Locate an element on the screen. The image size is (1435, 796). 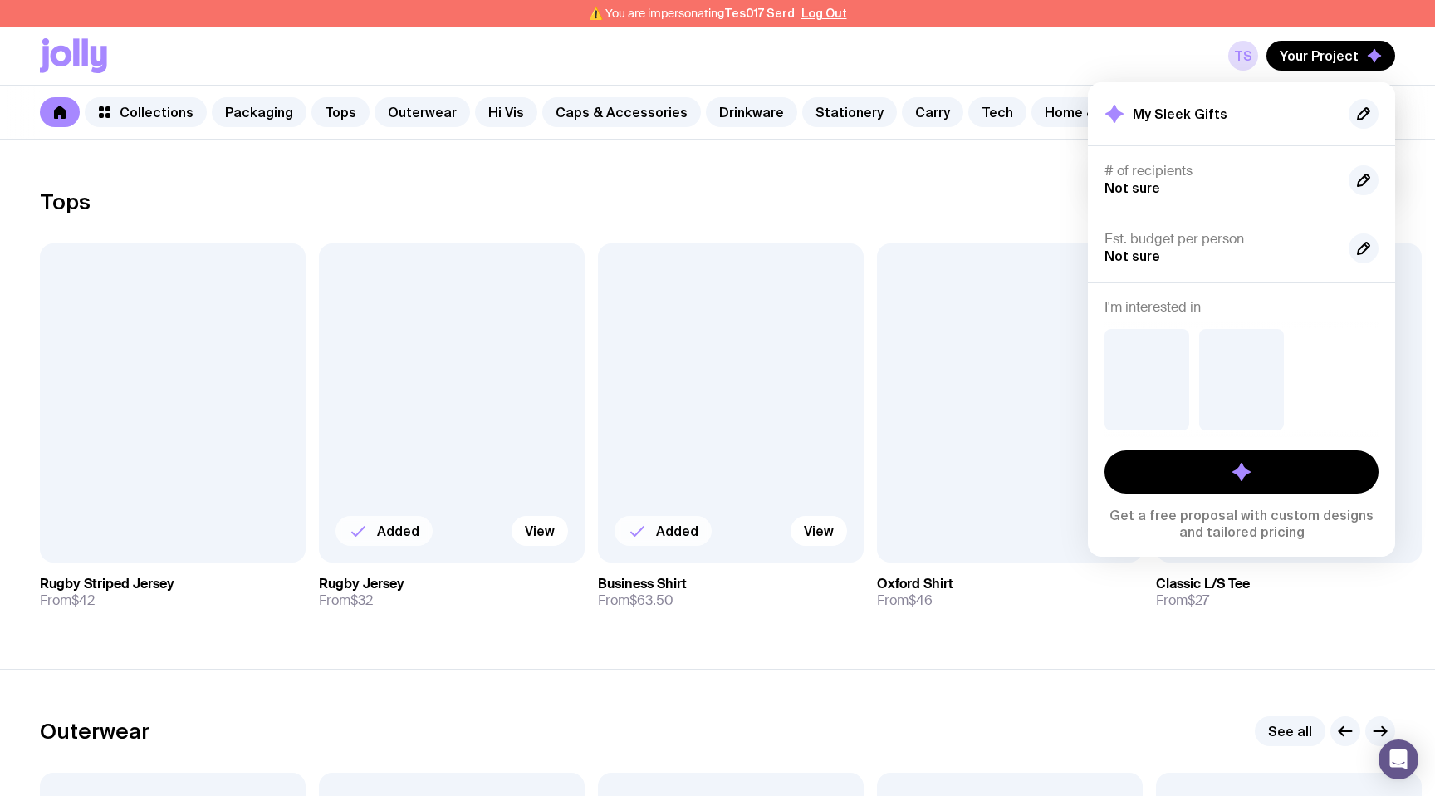
span: $32 is located at coordinates (361, 600).